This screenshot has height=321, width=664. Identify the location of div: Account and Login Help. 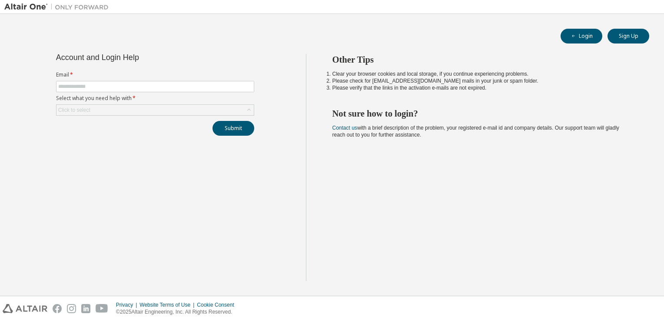
(135, 57).